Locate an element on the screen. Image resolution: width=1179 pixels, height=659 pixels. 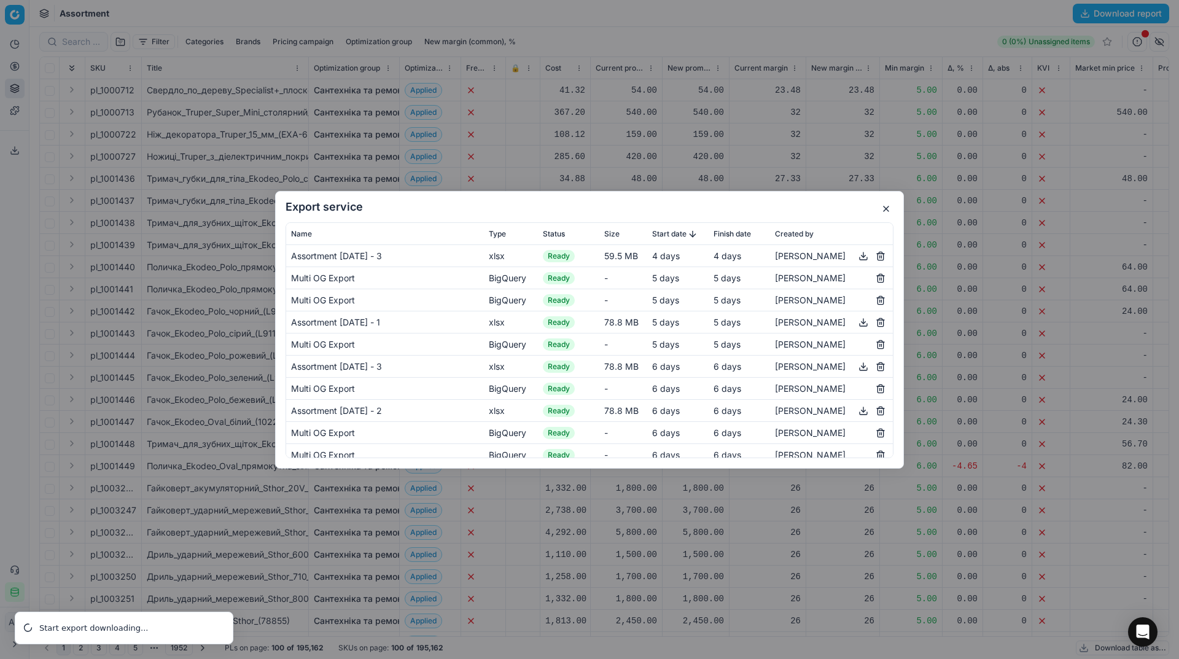
h2: Export service is located at coordinates (590, 207).